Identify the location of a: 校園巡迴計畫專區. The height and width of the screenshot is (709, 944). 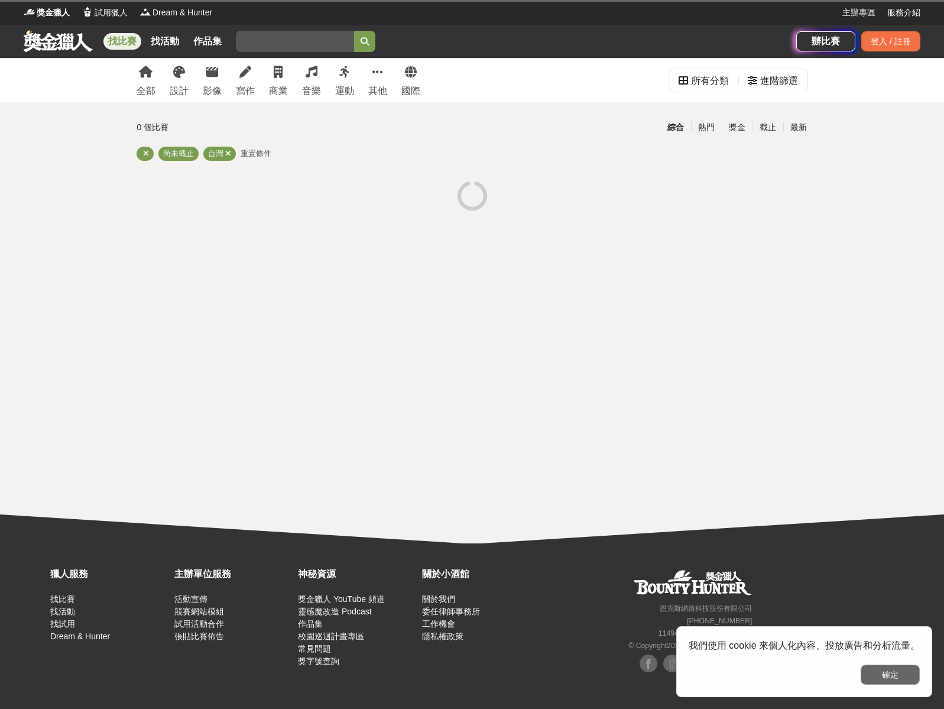
(331, 636).